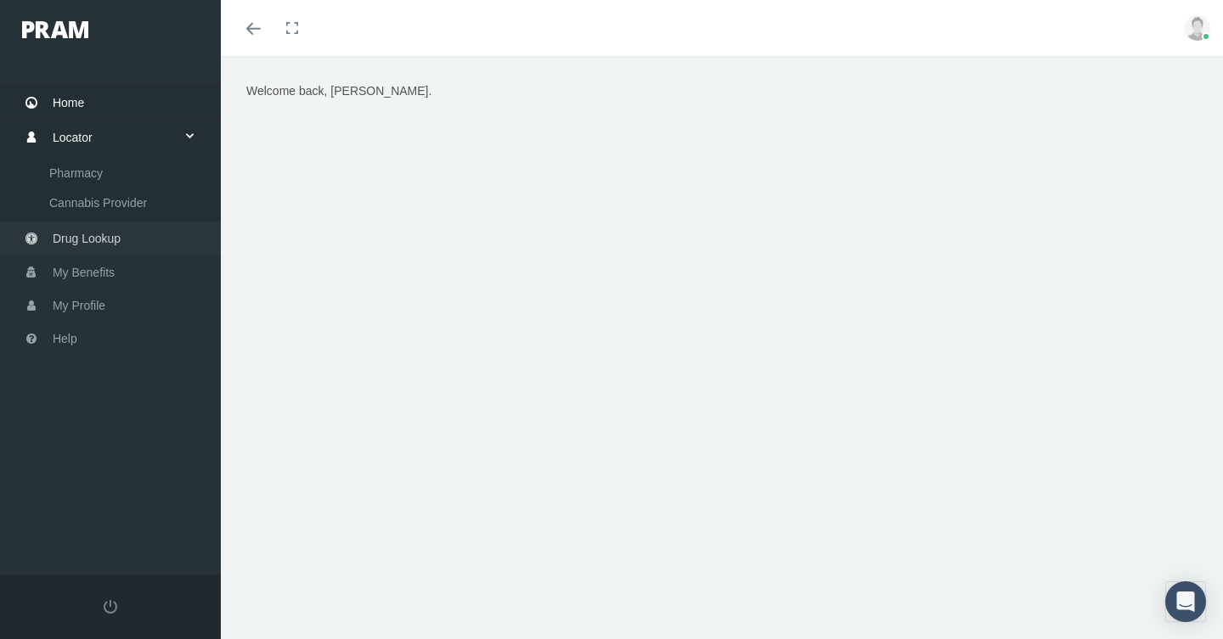 This screenshot has width=1223, height=639. I want to click on img: user-placeholder.jpg, so click(1197, 28).